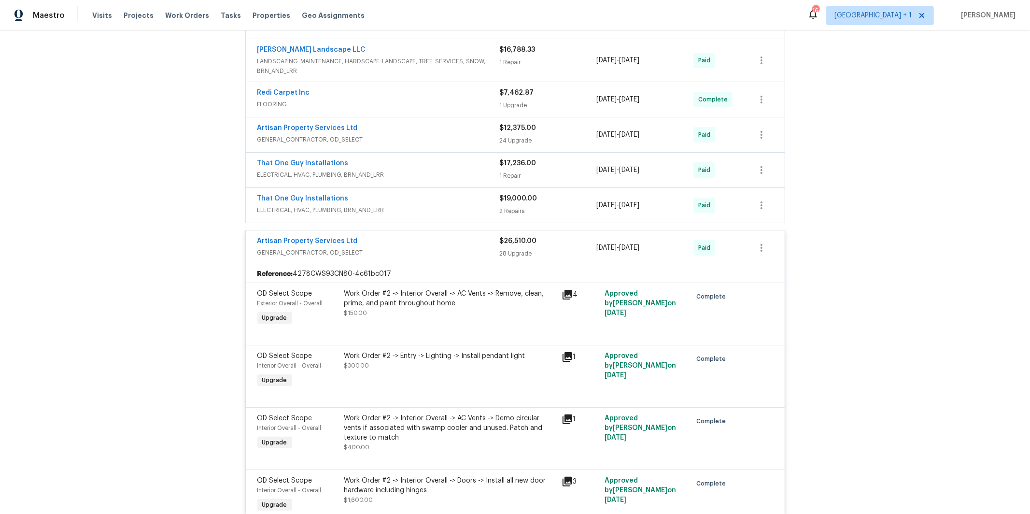 The height and width of the screenshot is (514, 1030). Describe the element at coordinates (548, 141) in the screenshot. I see `div: 24 Upgrade` at that location.